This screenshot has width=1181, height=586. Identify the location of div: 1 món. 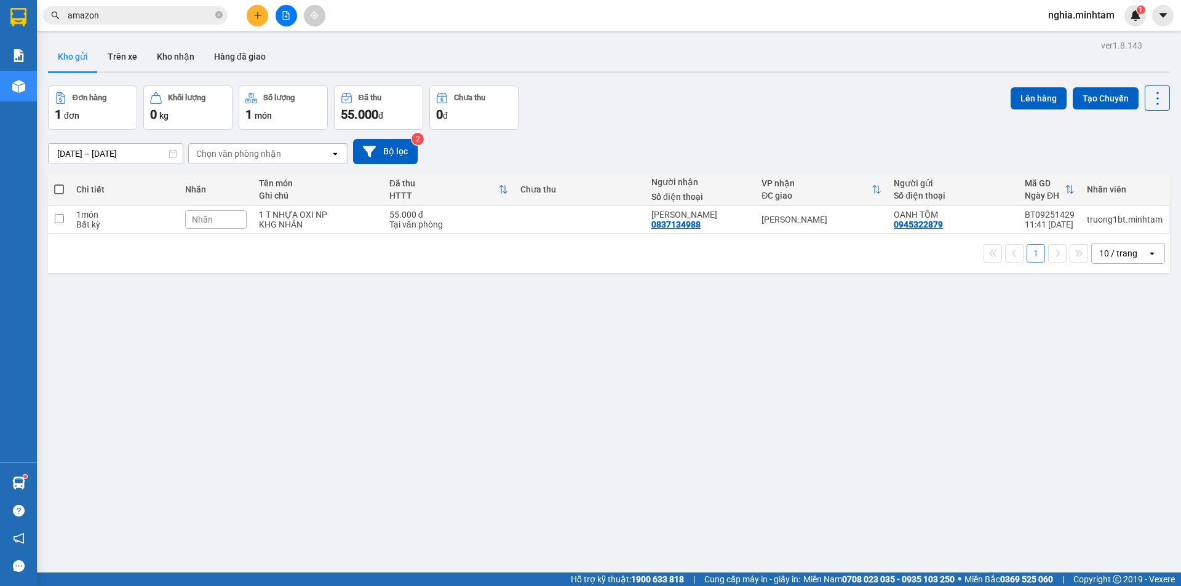
(124, 215).